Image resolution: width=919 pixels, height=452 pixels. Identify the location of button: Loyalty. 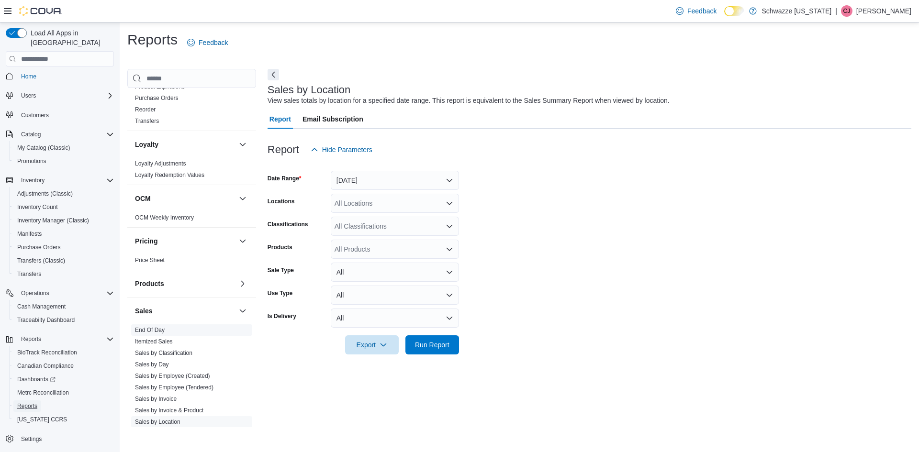
(185, 145).